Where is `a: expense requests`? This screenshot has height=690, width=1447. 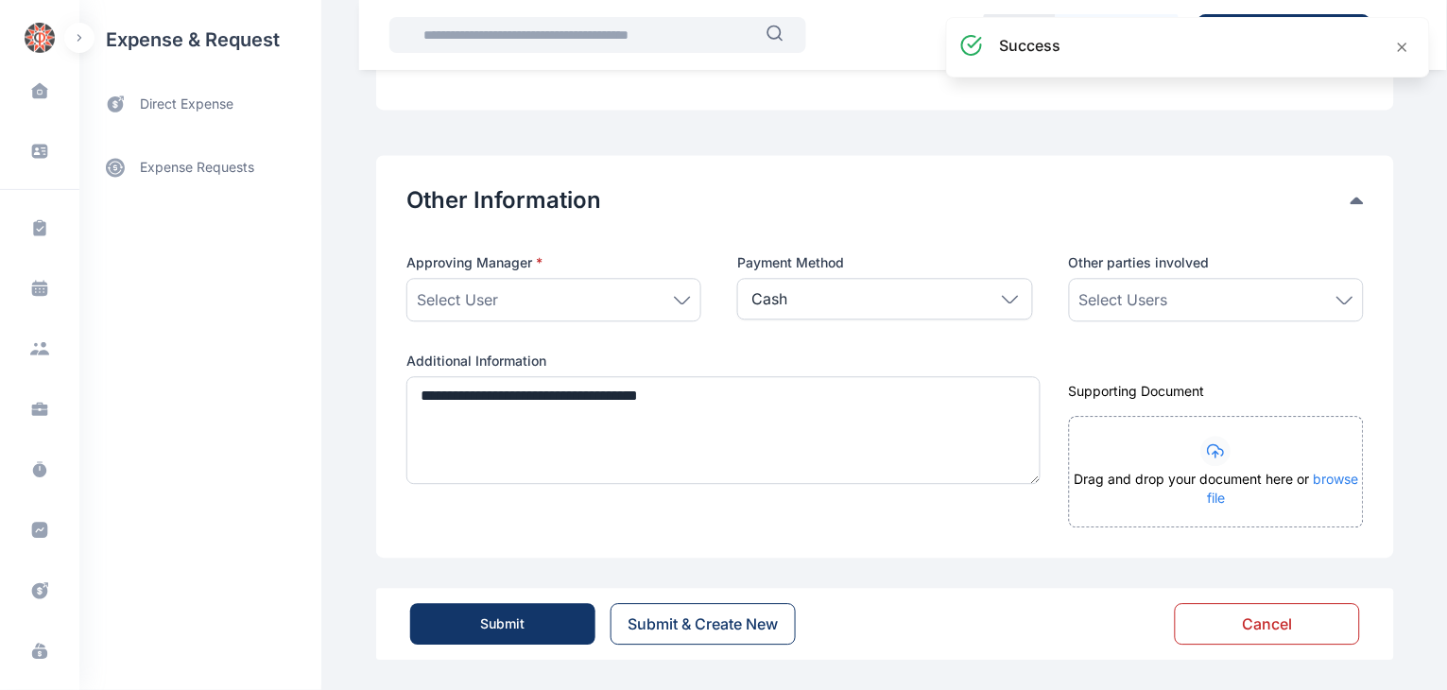 a: expense requests is located at coordinates (200, 167).